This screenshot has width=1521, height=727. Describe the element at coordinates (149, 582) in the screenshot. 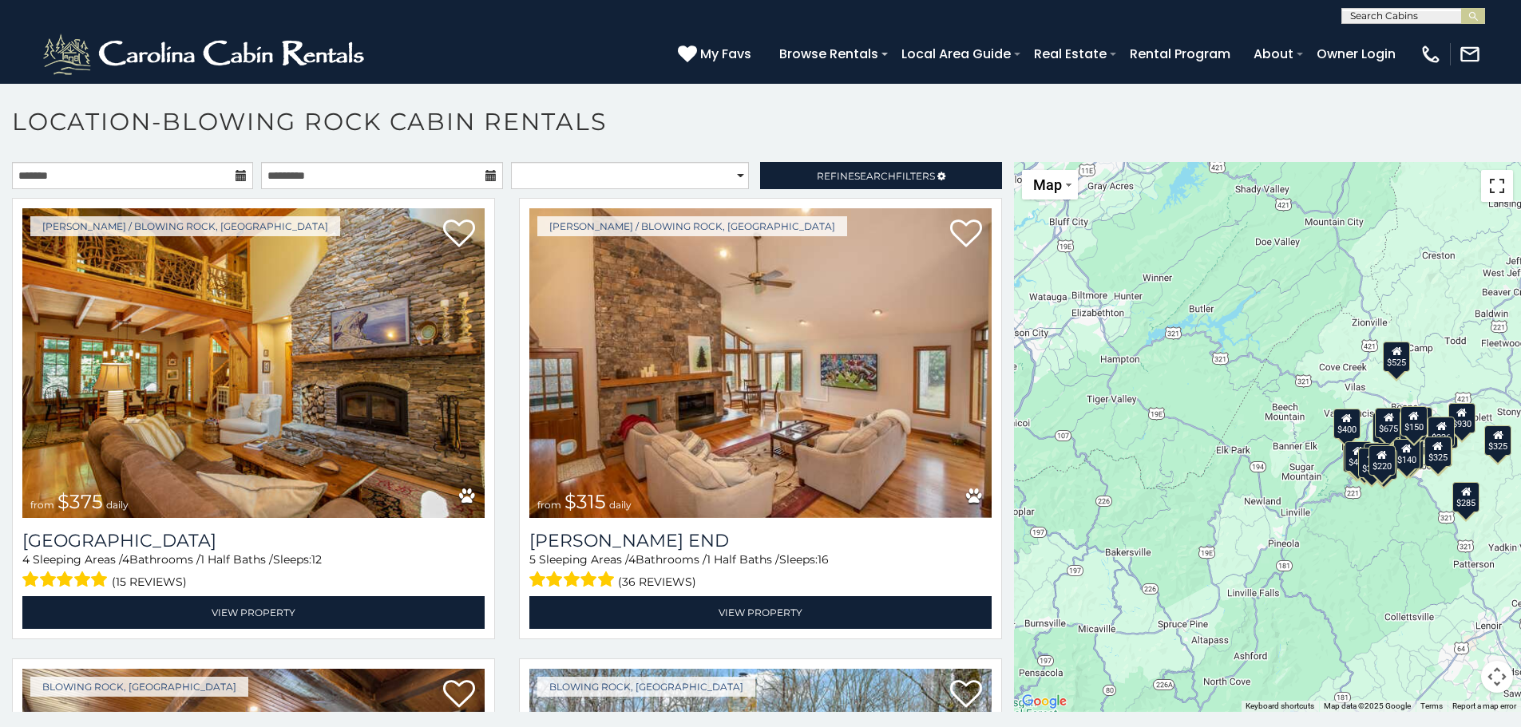

I see `span: (15 reviews)` at that location.